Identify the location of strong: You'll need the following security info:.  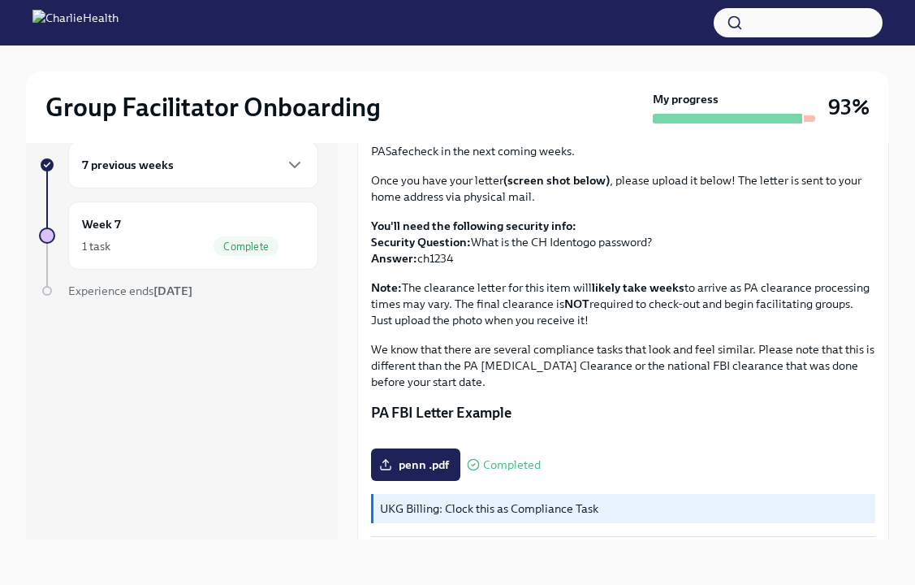
(474, 226).